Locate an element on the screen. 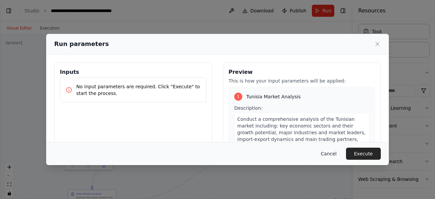  div: 1 is located at coordinates (238, 96).